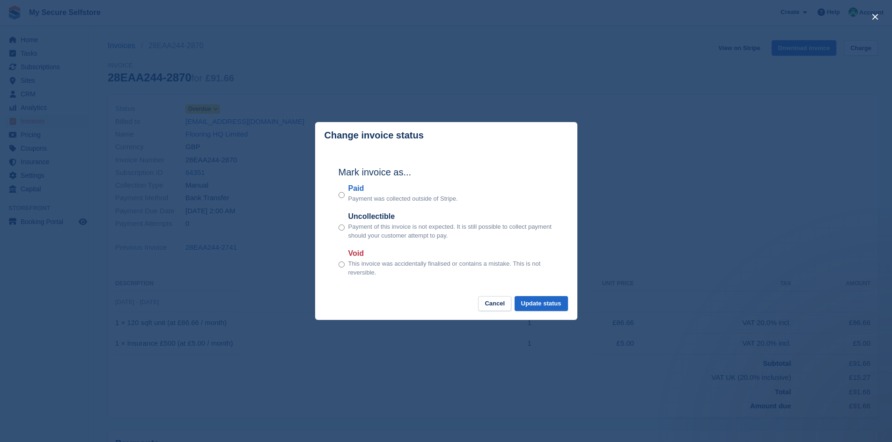 The width and height of the screenshot is (892, 442). What do you see at coordinates (451, 254) in the screenshot?
I see `label: Void` at bounding box center [451, 254].